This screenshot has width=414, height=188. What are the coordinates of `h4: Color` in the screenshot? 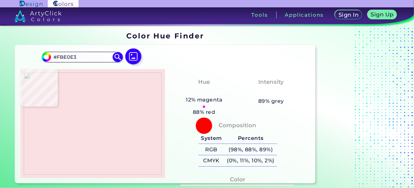 It's located at (237, 179).